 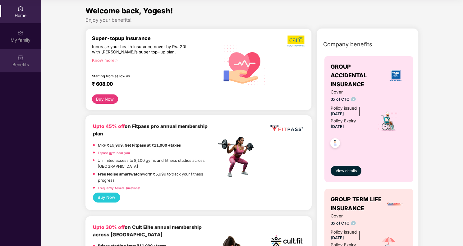 I want to click on a: Frequently Asked Questions!, so click(x=119, y=188).